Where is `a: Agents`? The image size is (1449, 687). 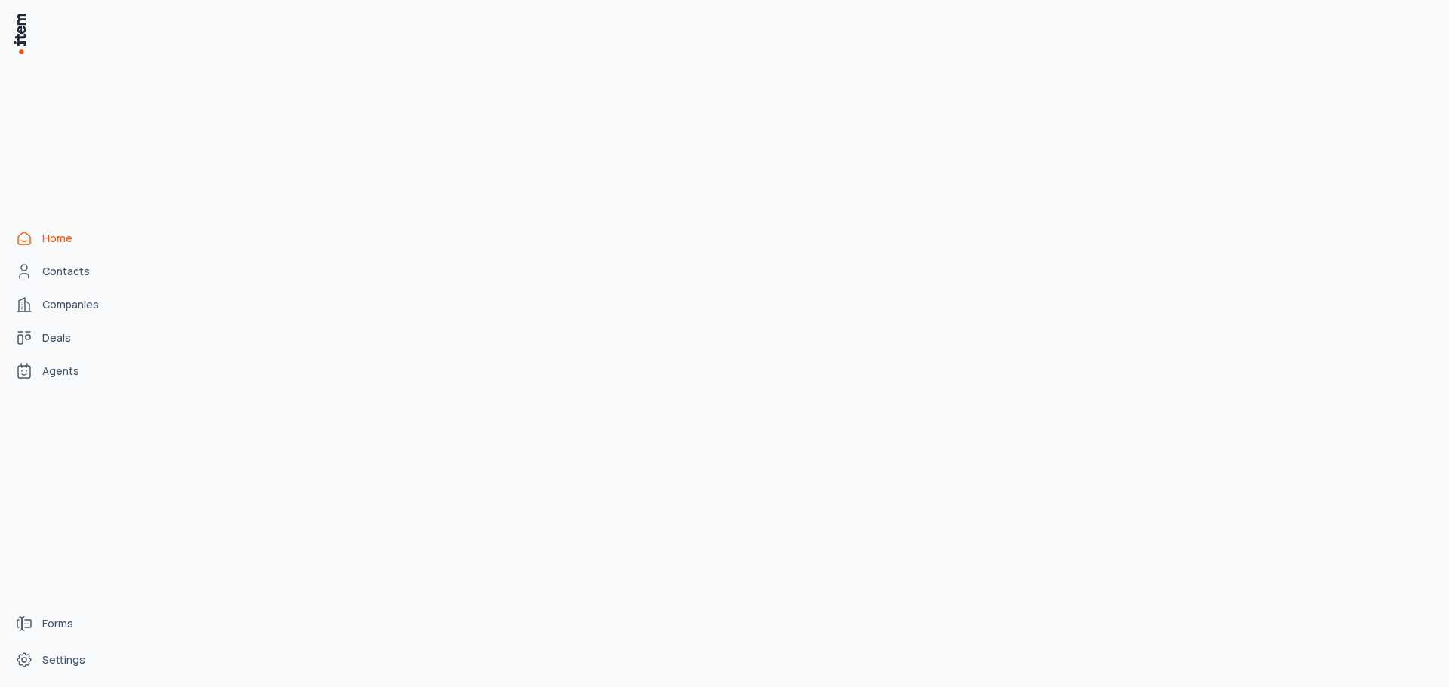
a: Agents is located at coordinates (66, 371).